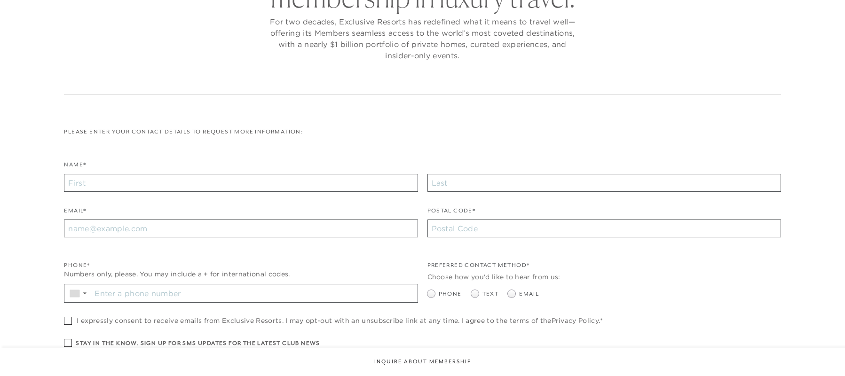 This screenshot has width=845, height=376. What do you see at coordinates (529, 294) in the screenshot?
I see `span: Email` at bounding box center [529, 294].